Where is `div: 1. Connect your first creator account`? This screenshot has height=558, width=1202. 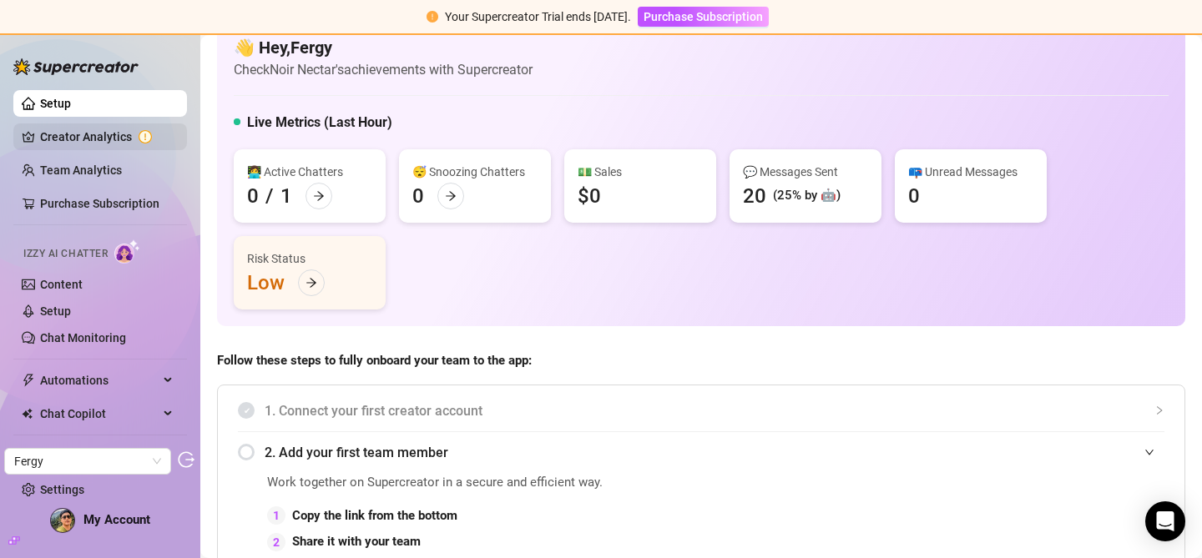 div: 1. Connect your first creator account is located at coordinates (701, 411).